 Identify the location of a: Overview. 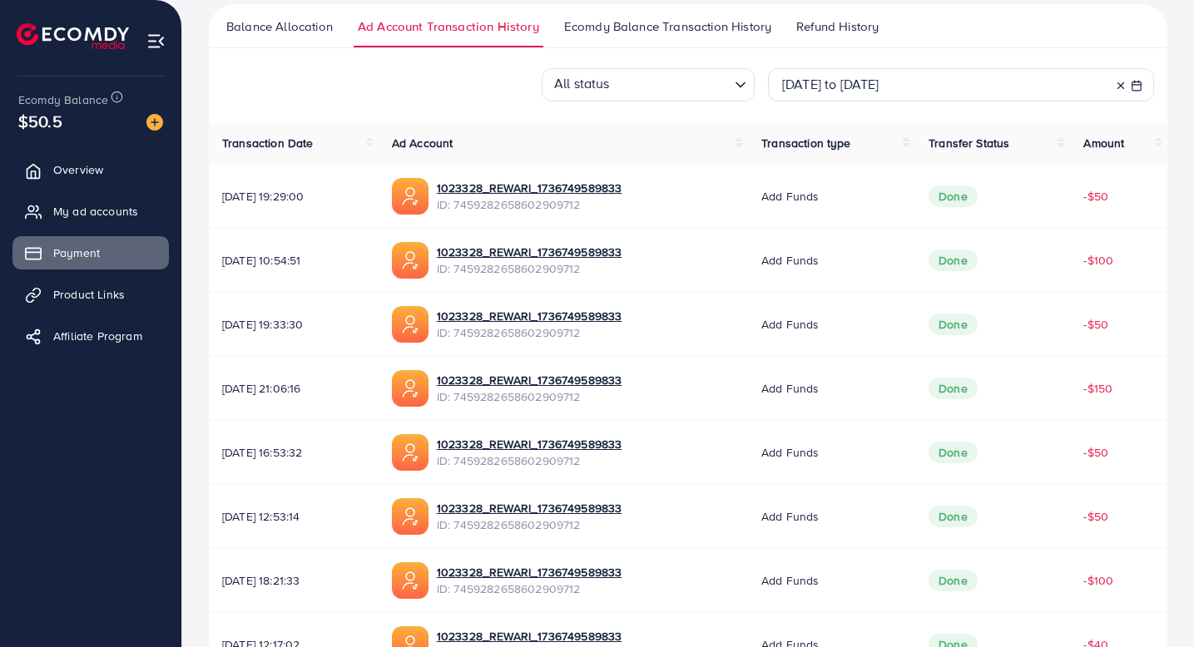
(91, 170).